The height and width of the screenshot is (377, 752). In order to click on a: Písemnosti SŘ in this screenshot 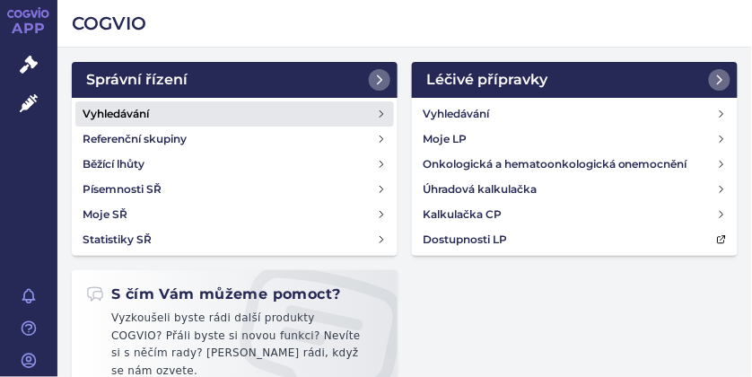, I will do `click(234, 189)`.